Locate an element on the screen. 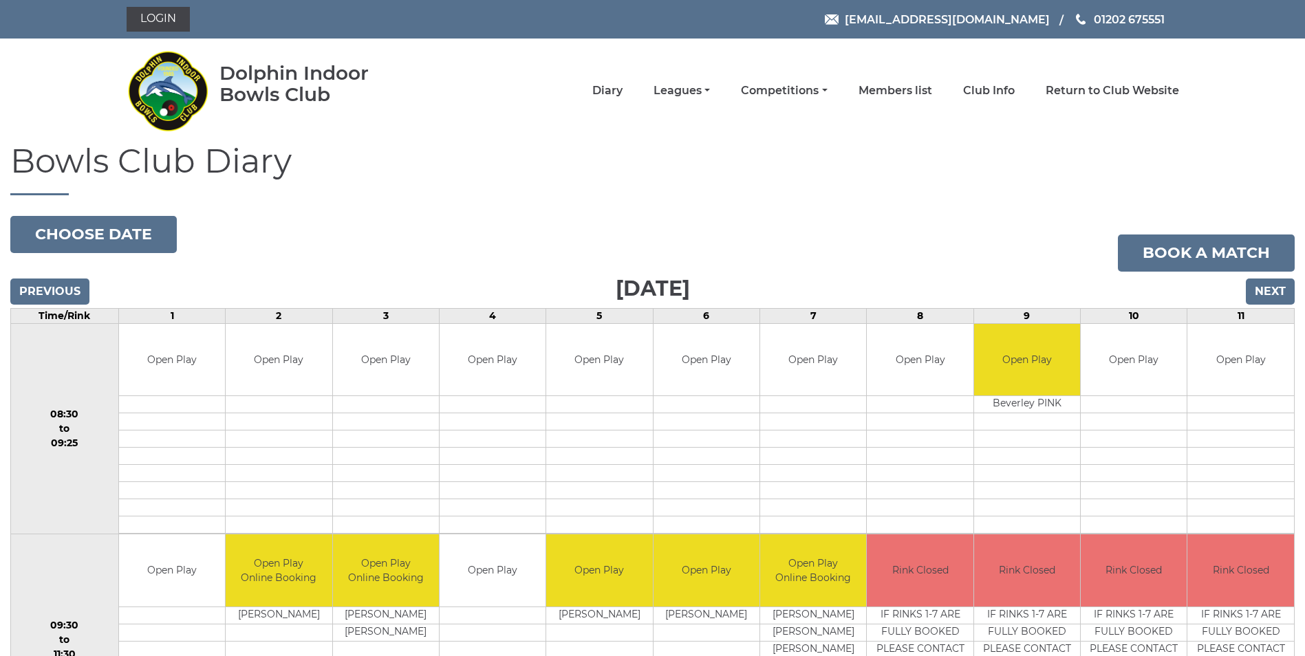 The height and width of the screenshot is (656, 1305). img: Email is located at coordinates (832, 19).